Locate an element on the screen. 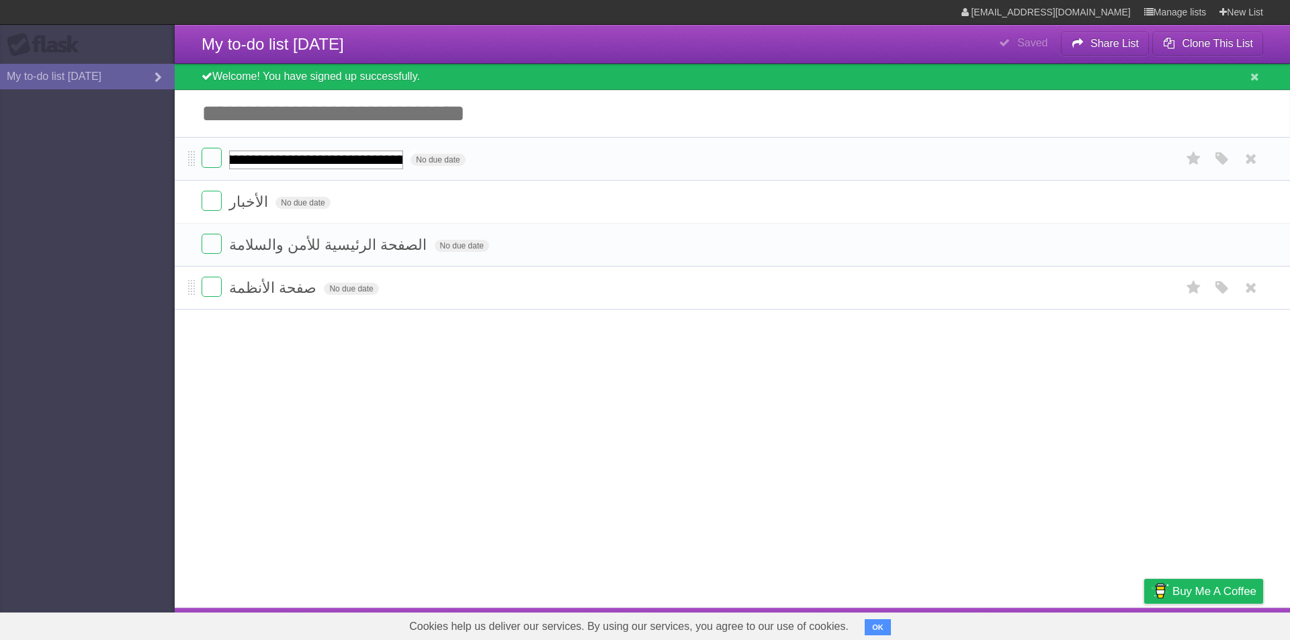  a: Buy me a coffee is located at coordinates (1204, 591).